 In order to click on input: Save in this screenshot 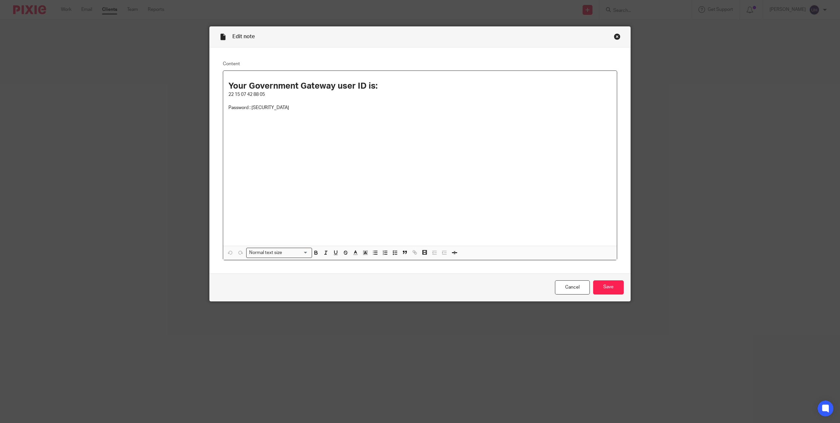, I will do `click(608, 287)`.